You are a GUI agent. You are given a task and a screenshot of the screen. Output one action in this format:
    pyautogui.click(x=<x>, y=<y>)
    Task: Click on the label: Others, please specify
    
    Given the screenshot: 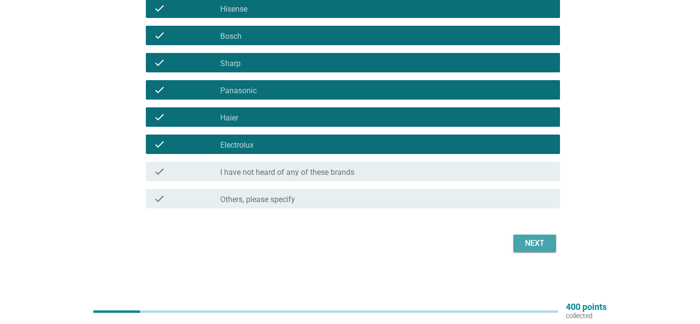 What is the action you would take?
    pyautogui.click(x=258, y=200)
    